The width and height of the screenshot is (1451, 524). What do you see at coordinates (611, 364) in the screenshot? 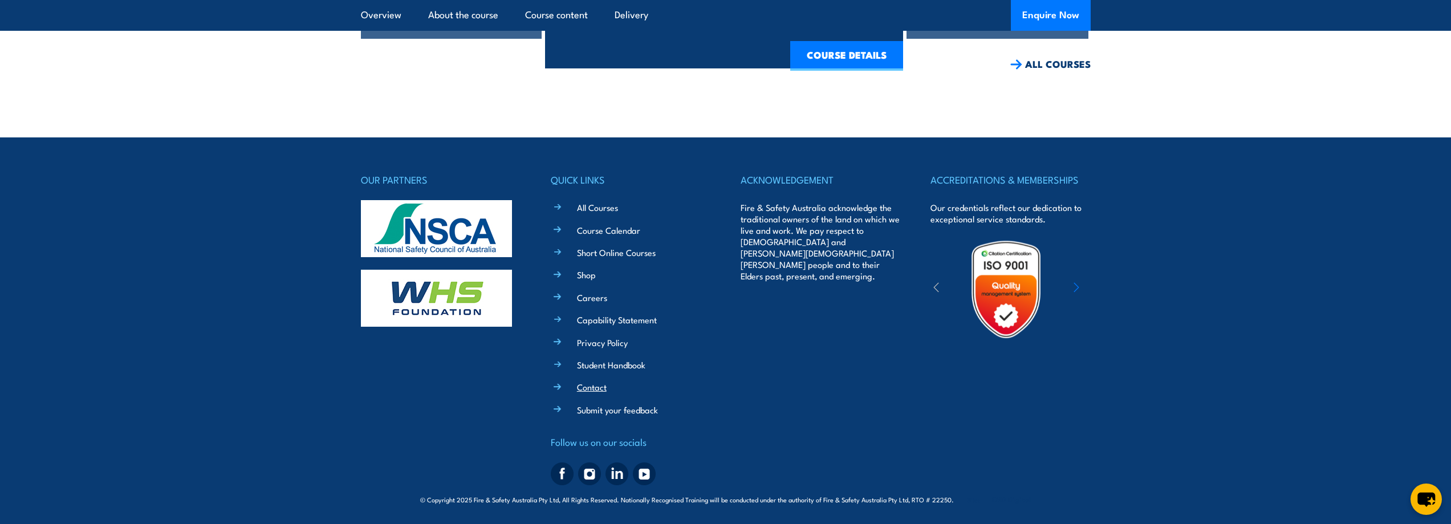
I see `a: Student Handbook` at bounding box center [611, 364].